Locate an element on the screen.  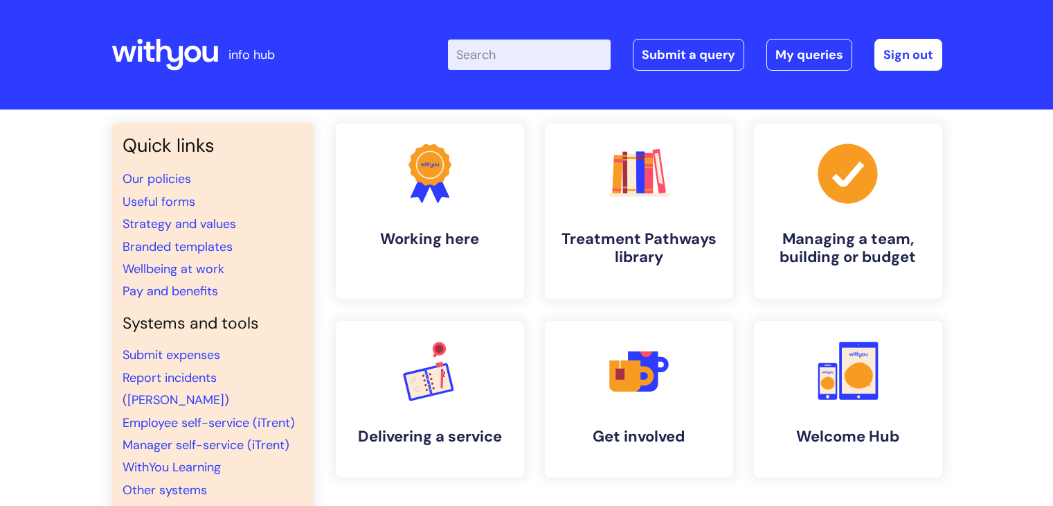
a: Useful forms is located at coordinates (159, 202).